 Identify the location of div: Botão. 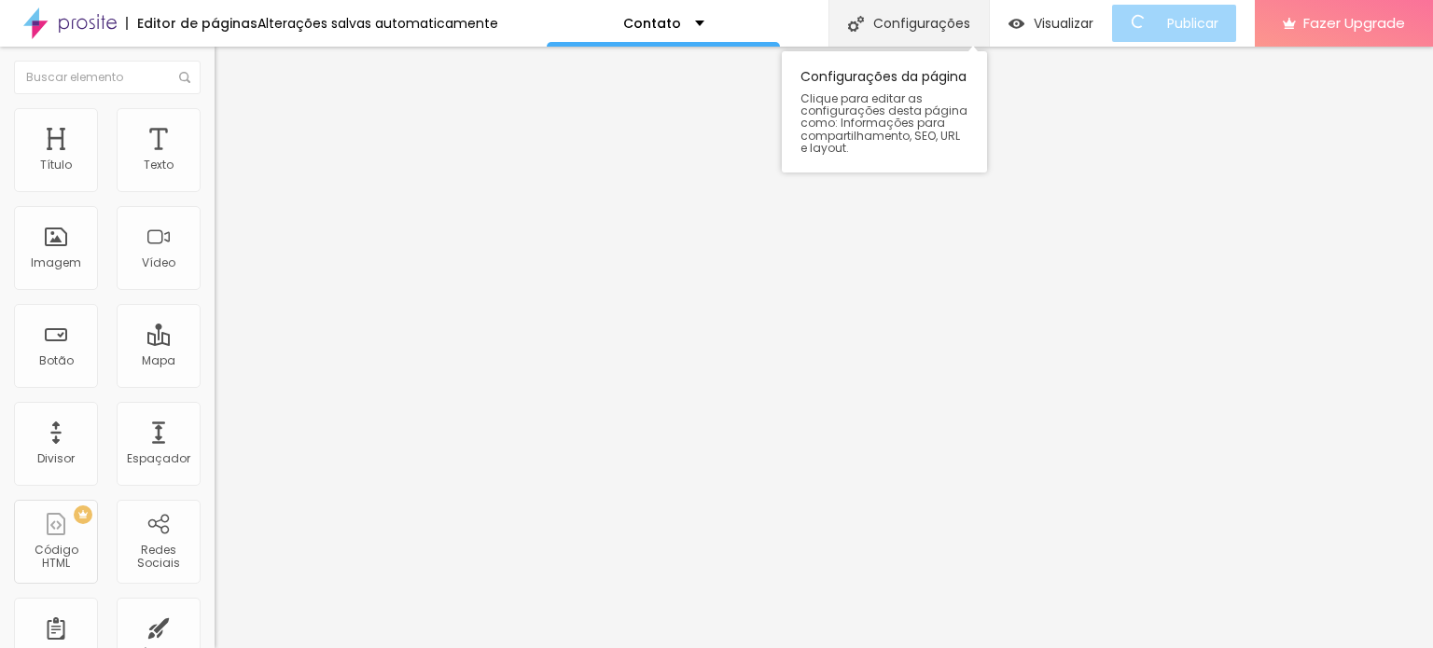
(56, 361).